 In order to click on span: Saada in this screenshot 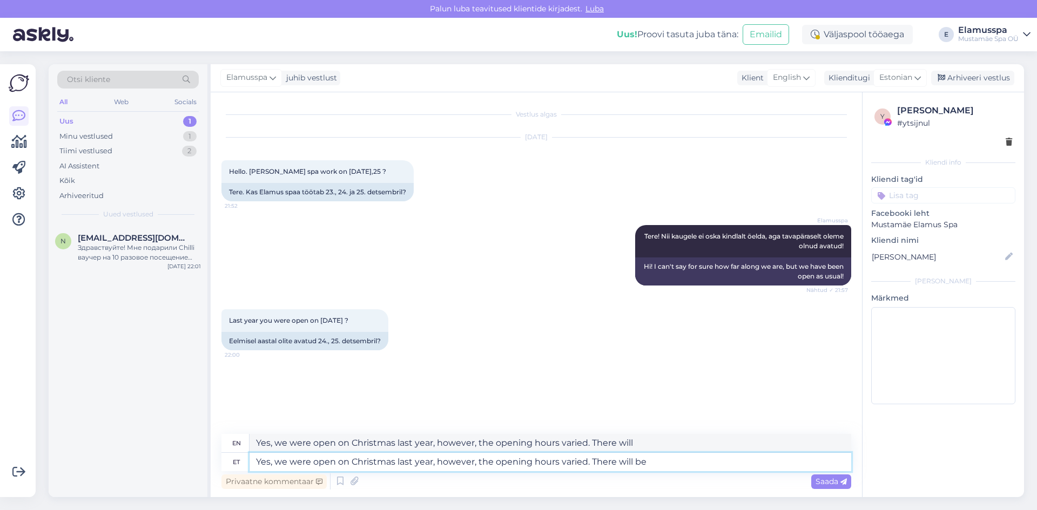, I will do `click(831, 482)`.